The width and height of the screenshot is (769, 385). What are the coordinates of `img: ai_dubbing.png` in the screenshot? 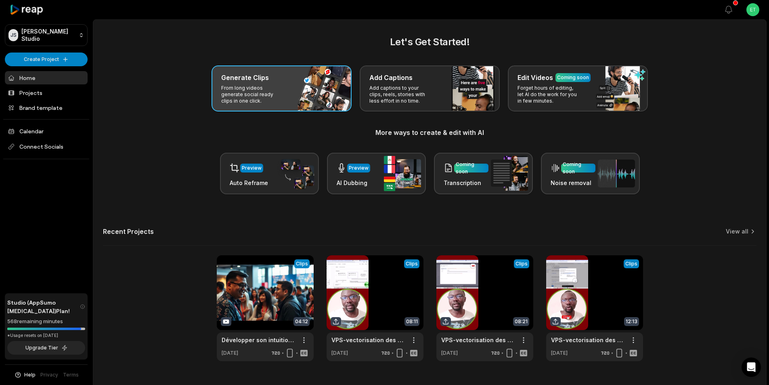 It's located at (402, 173).